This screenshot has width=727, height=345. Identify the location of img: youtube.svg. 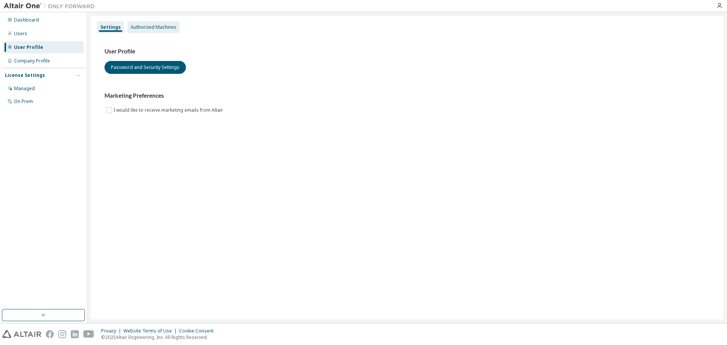
(89, 334).